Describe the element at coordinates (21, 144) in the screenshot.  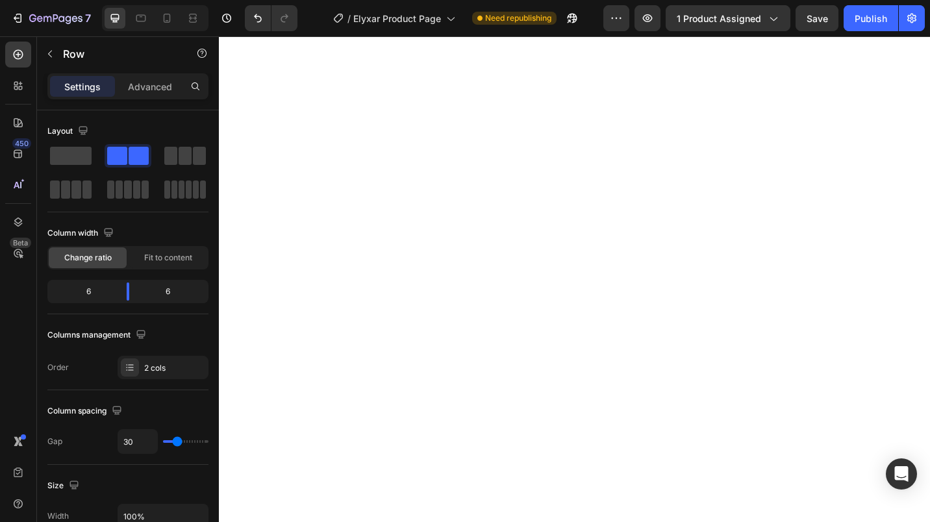
I see `div: 450` at that location.